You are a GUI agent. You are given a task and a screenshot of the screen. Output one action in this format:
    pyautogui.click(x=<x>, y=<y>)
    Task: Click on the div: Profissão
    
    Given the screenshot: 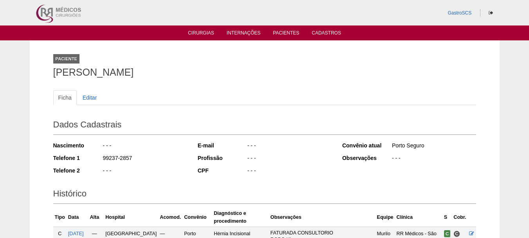 What is the action you would take?
    pyautogui.click(x=222, y=158)
    